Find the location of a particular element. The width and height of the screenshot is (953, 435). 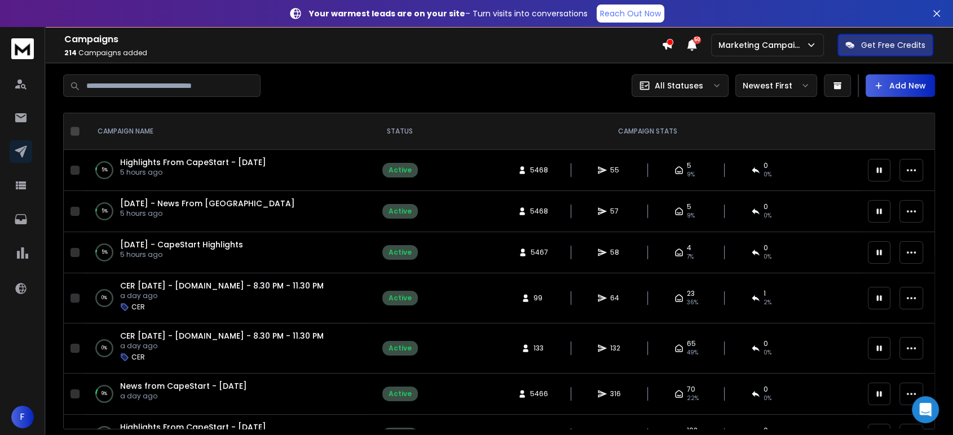

span: 5467 is located at coordinates (539, 253).